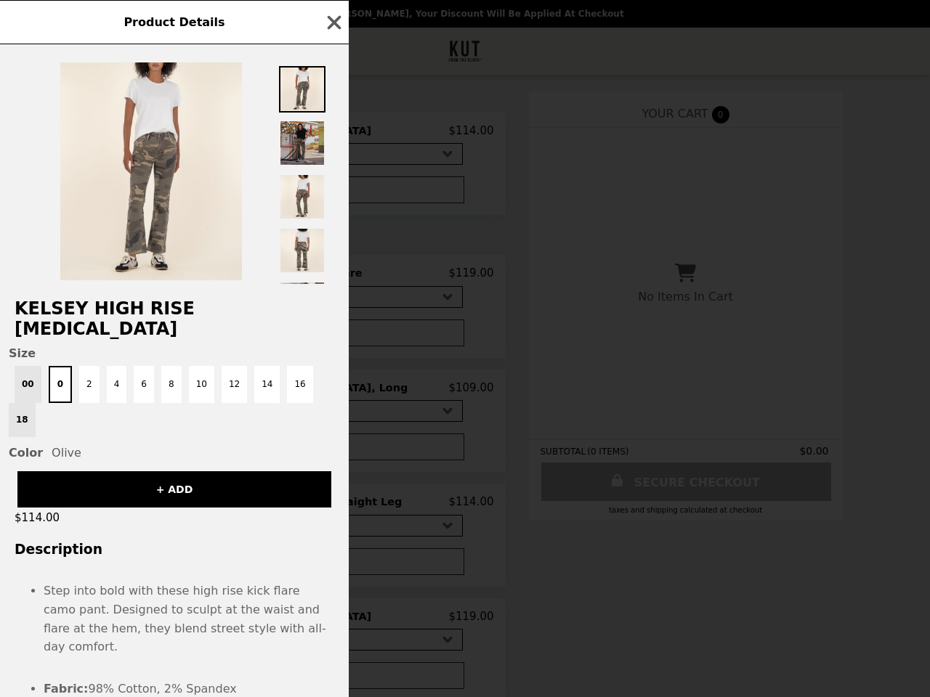 Image resolution: width=930 pixels, height=697 pixels. I want to click on span: Size, so click(174, 353).